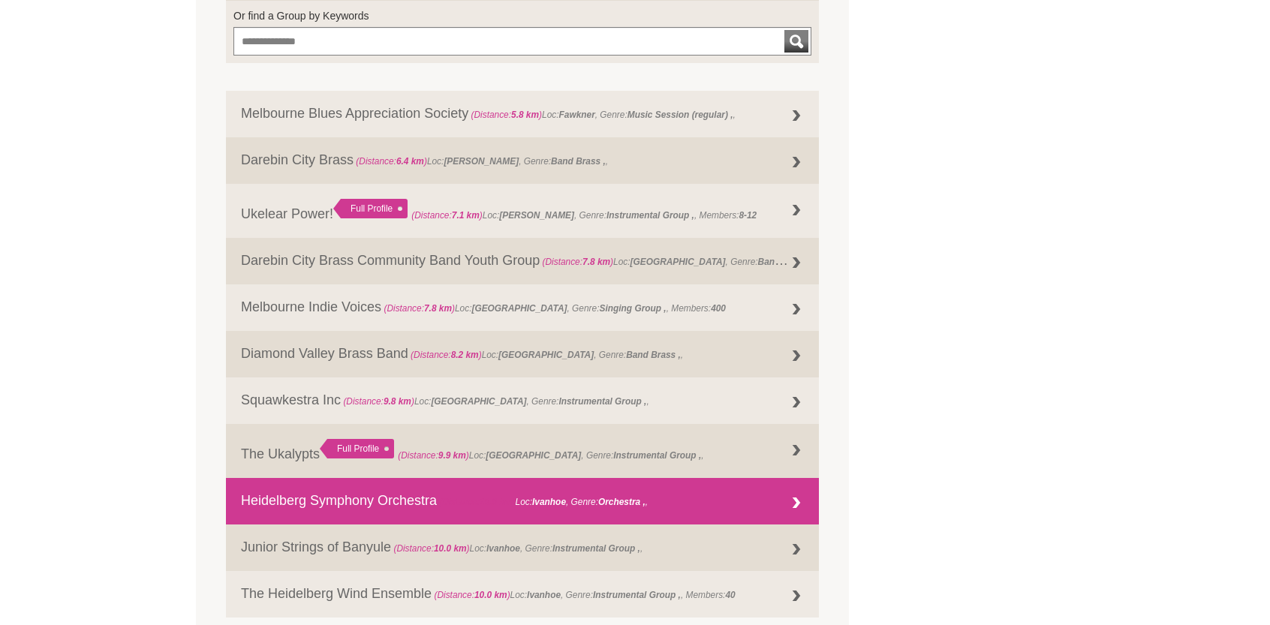 This screenshot has width=1270, height=625. Describe the element at coordinates (730, 595) in the screenshot. I see `strong: 40` at that location.